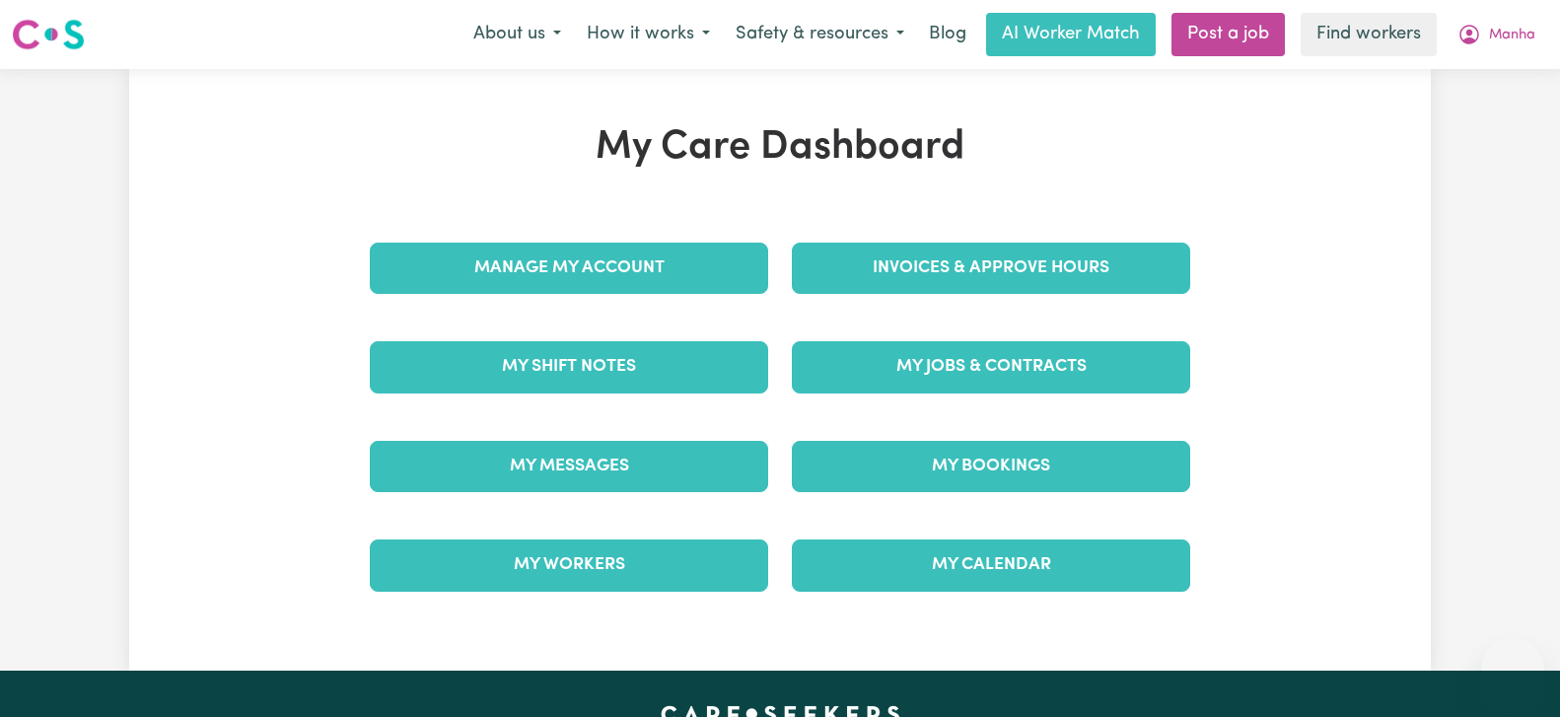  I want to click on button: About us, so click(517, 35).